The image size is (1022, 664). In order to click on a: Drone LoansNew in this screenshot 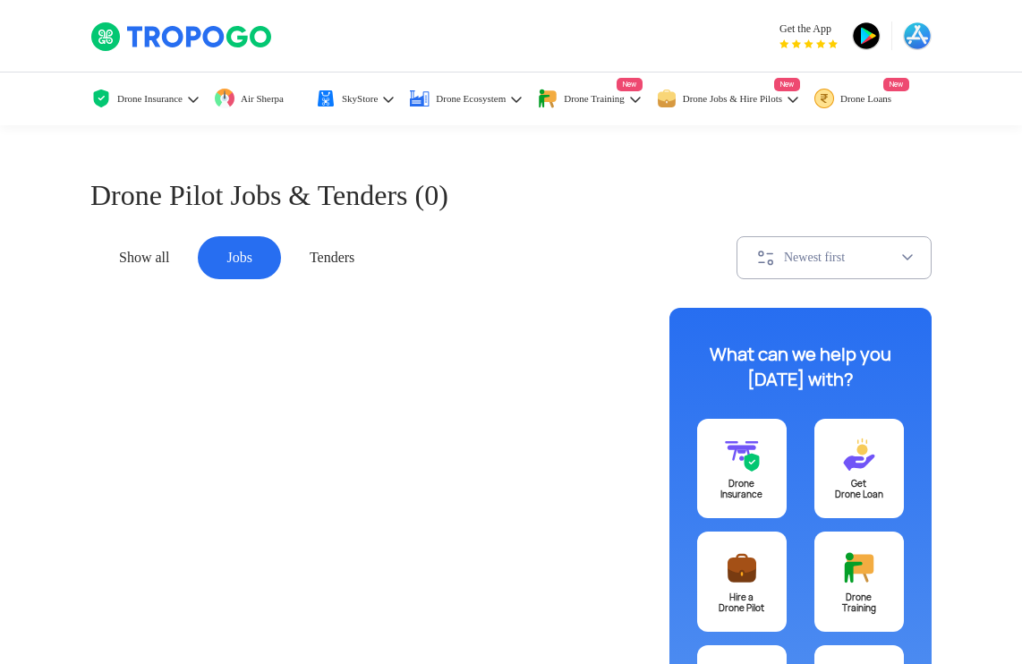, I will do `click(861, 98)`.